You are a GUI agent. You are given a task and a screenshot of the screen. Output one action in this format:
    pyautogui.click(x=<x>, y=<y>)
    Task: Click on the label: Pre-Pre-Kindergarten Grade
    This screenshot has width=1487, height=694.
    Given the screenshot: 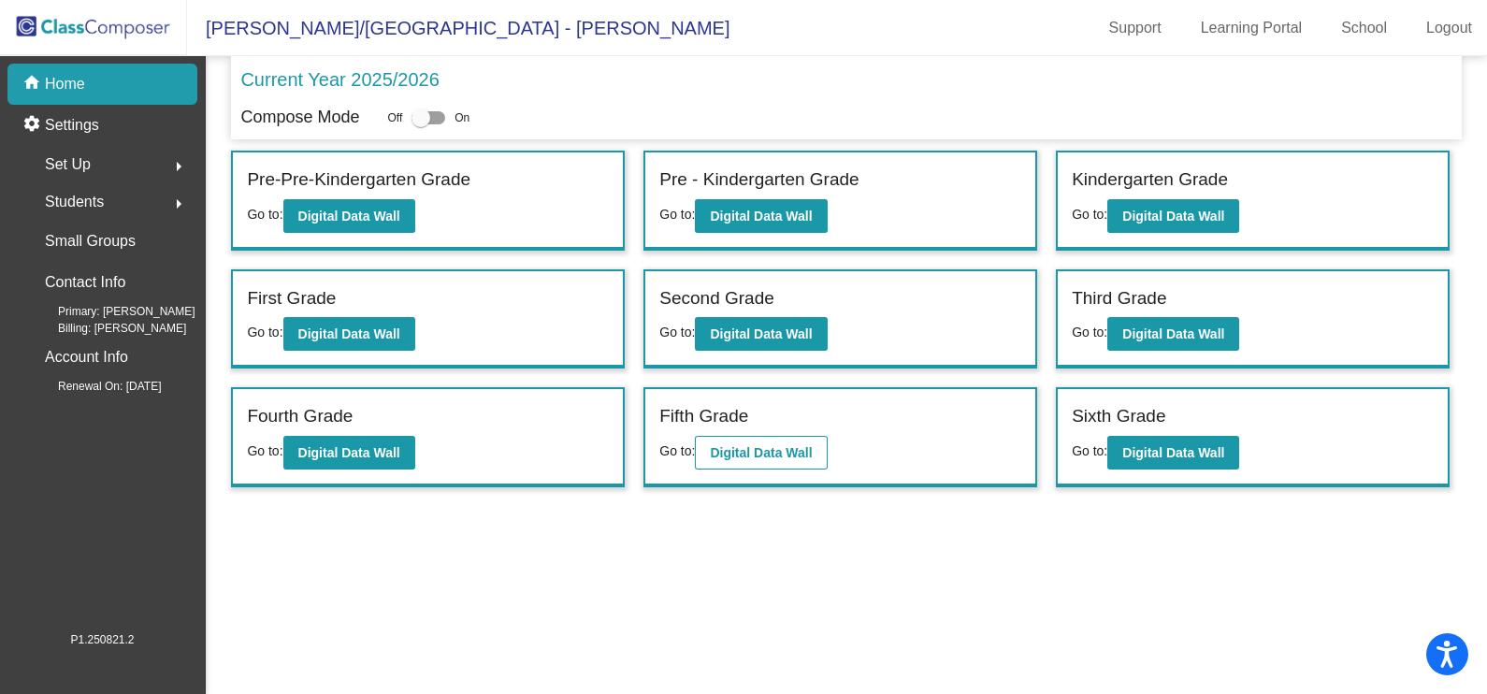 What is the action you would take?
    pyautogui.click(x=358, y=180)
    